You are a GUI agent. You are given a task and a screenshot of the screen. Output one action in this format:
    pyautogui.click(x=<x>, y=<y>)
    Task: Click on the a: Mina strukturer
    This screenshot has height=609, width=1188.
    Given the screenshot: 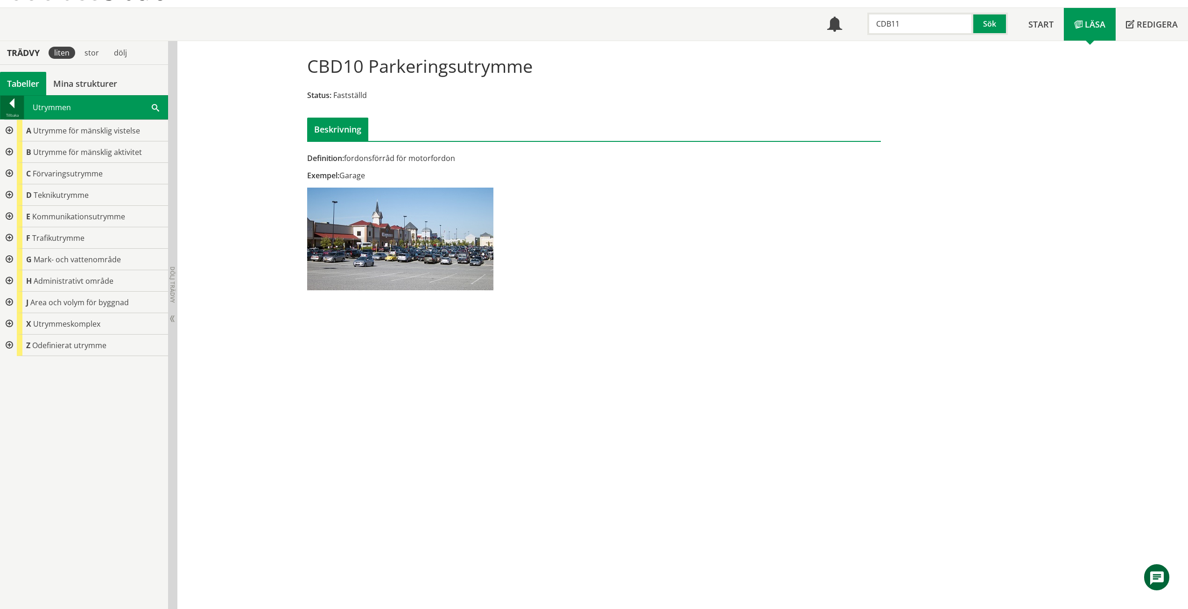 What is the action you would take?
    pyautogui.click(x=85, y=84)
    